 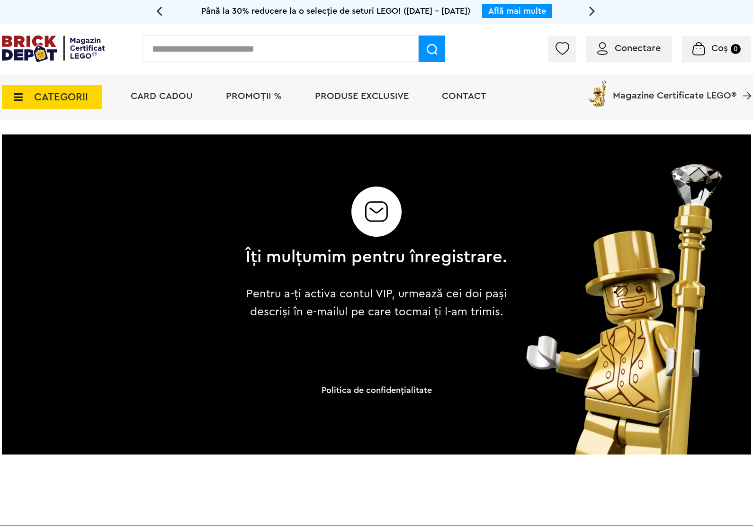 I want to click on span: Card Cadou, so click(x=161, y=96).